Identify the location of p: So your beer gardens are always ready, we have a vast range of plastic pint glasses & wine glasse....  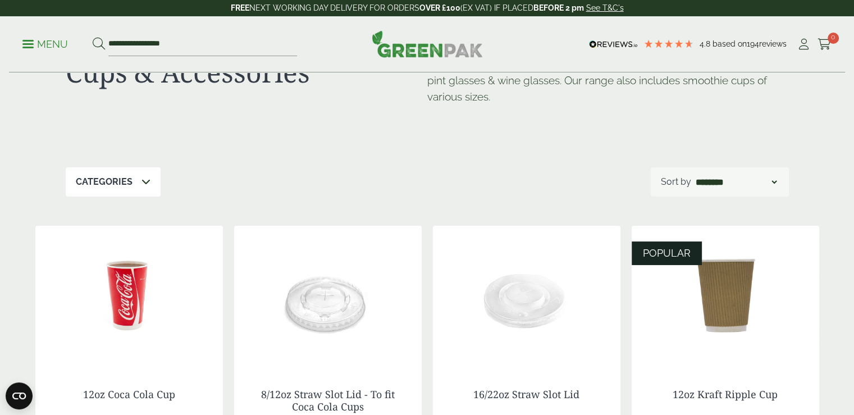
(608, 80).